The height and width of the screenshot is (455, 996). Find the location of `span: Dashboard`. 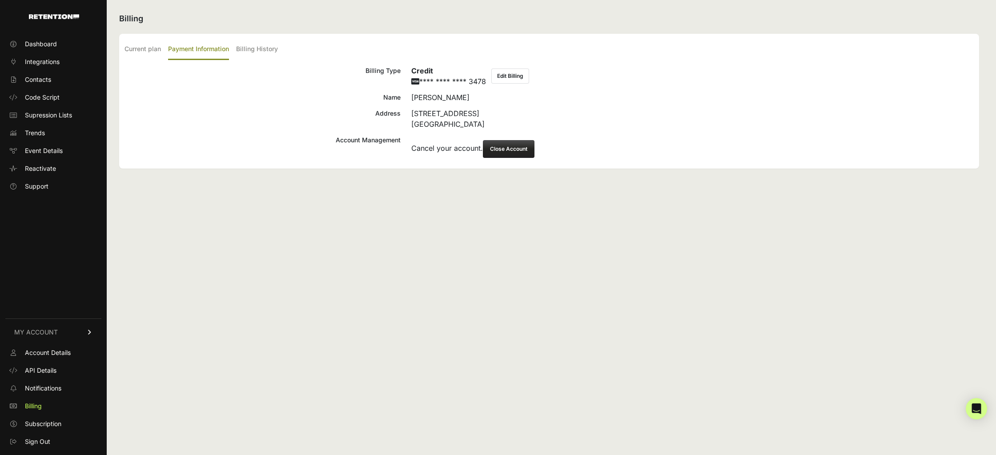

span: Dashboard is located at coordinates (41, 44).